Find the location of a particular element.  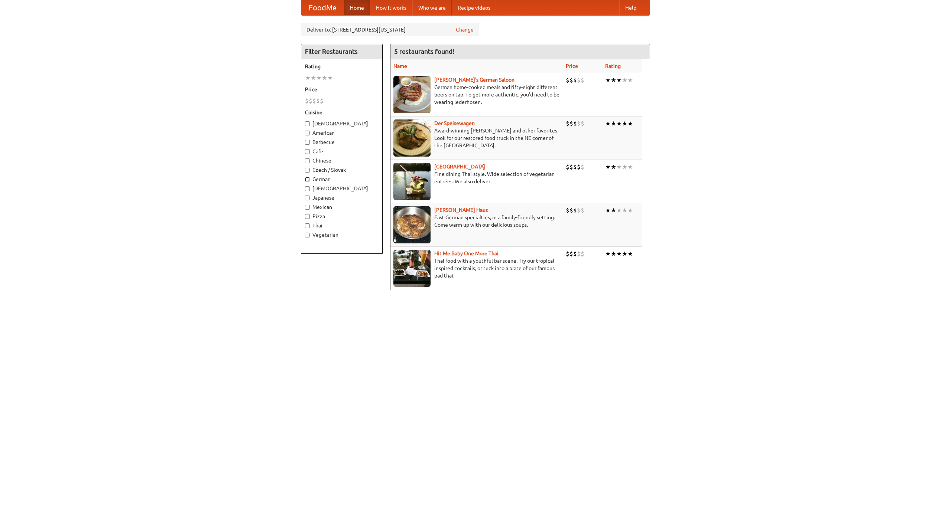

ng-pluralize: 5 restaurants found! is located at coordinates (424, 51).